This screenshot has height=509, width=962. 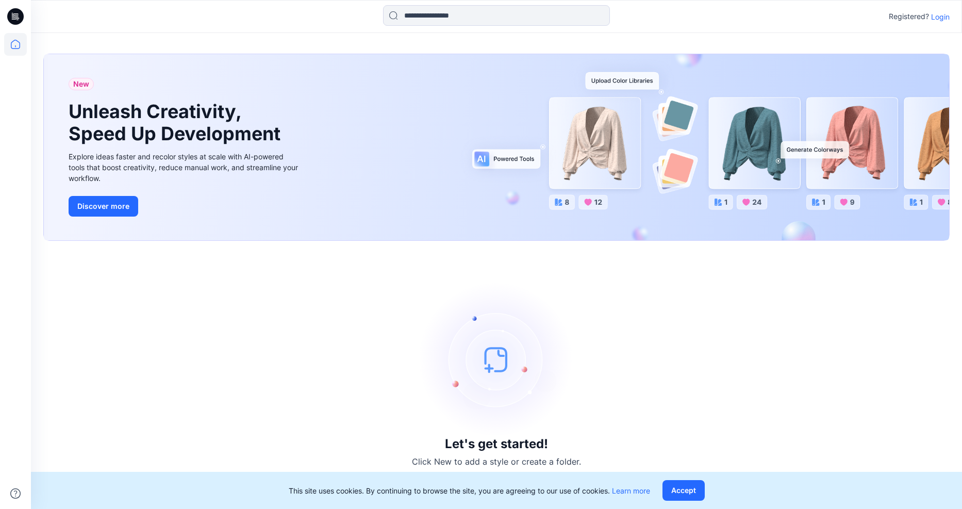 What do you see at coordinates (81, 84) in the screenshot?
I see `span: New` at bounding box center [81, 84].